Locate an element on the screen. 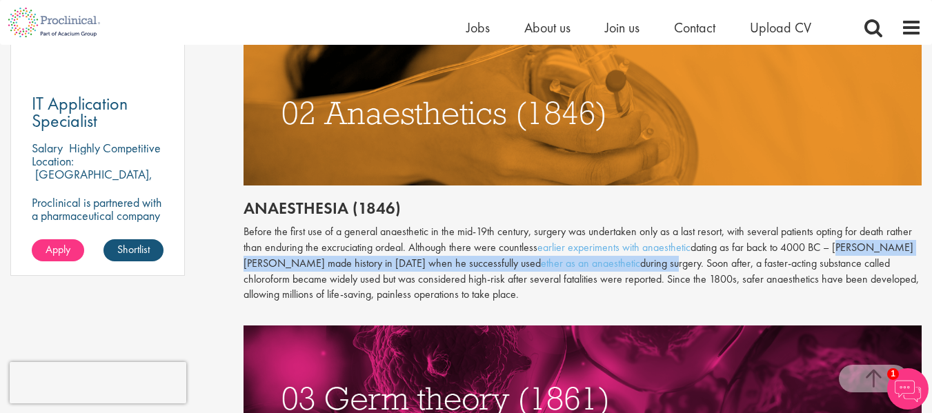 The image size is (932, 413). a: Apply is located at coordinates (58, 250).